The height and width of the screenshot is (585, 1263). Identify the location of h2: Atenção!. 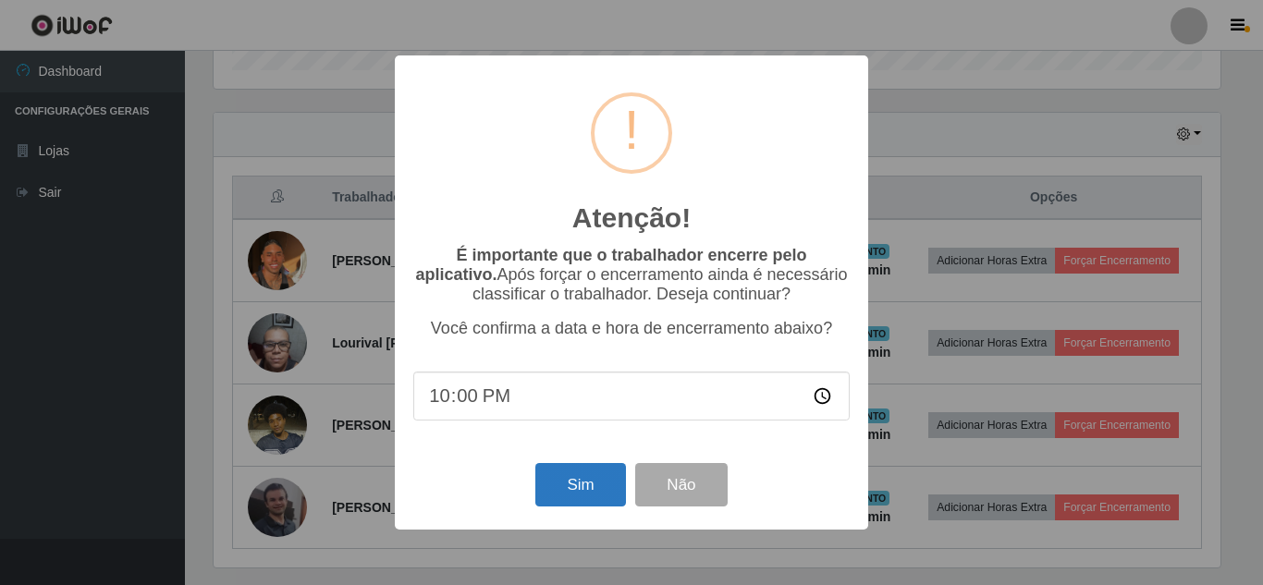
(632, 218).